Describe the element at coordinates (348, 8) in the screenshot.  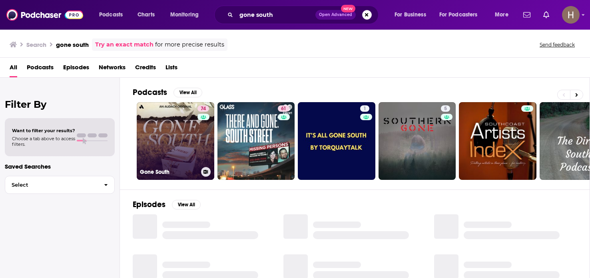
I see `span: New` at that location.